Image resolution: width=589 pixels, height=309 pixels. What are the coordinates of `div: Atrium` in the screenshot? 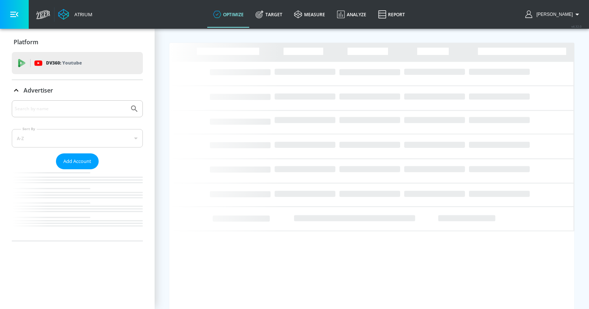 It's located at (82, 14).